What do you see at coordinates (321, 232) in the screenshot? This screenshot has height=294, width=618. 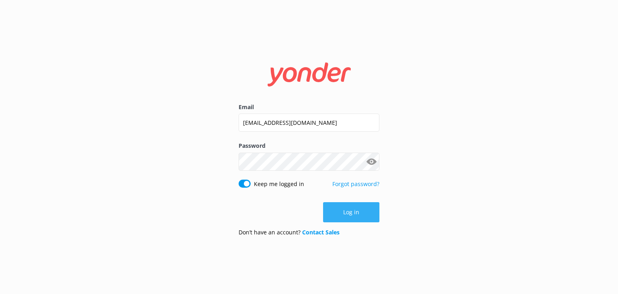 I see `a: Contact Sales` at bounding box center [321, 232].